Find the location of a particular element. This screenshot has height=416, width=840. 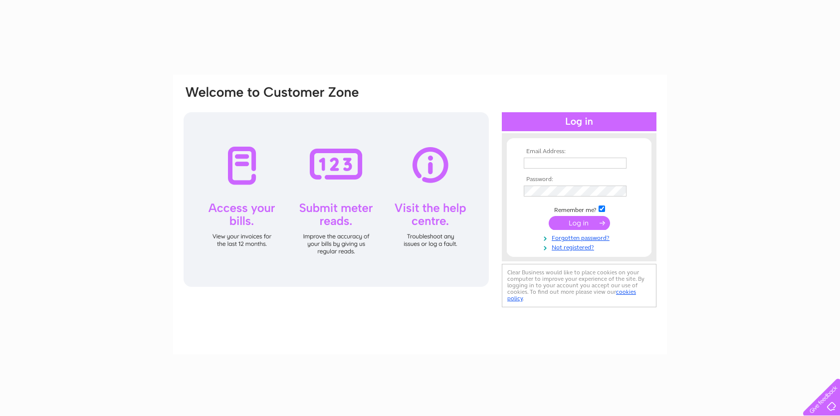

th: Email Address: is located at coordinates (579, 152).